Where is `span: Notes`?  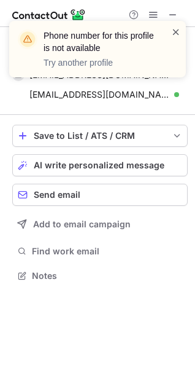
span: Notes is located at coordinates (107, 276).